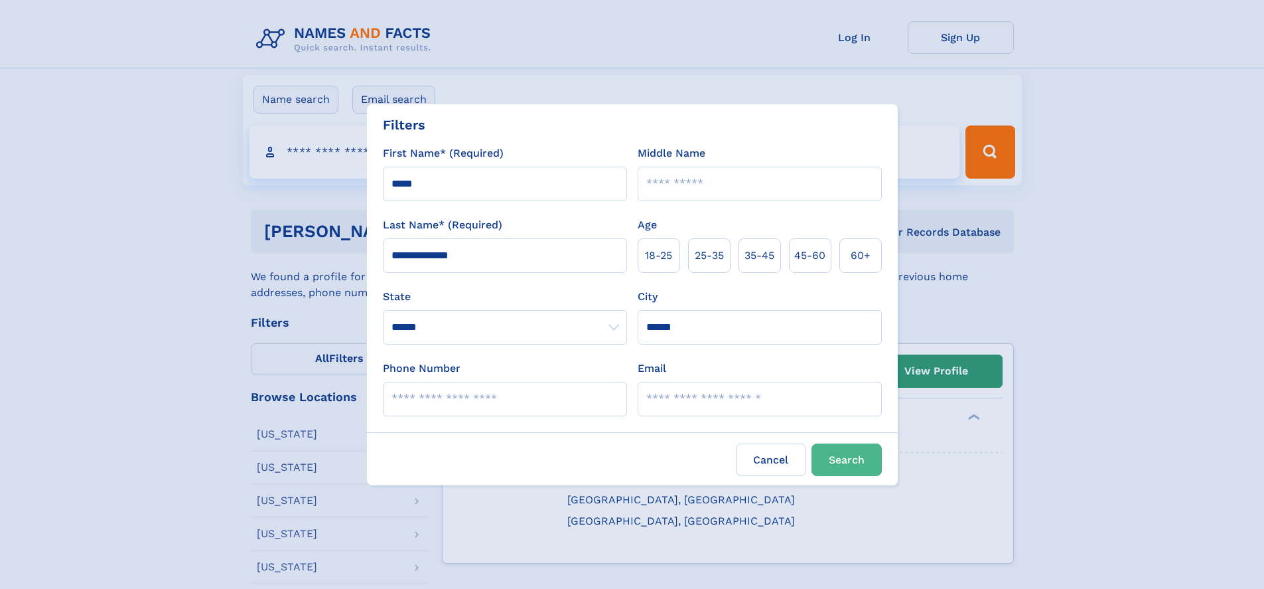  I want to click on label: Last Name* (Required), so click(443, 225).